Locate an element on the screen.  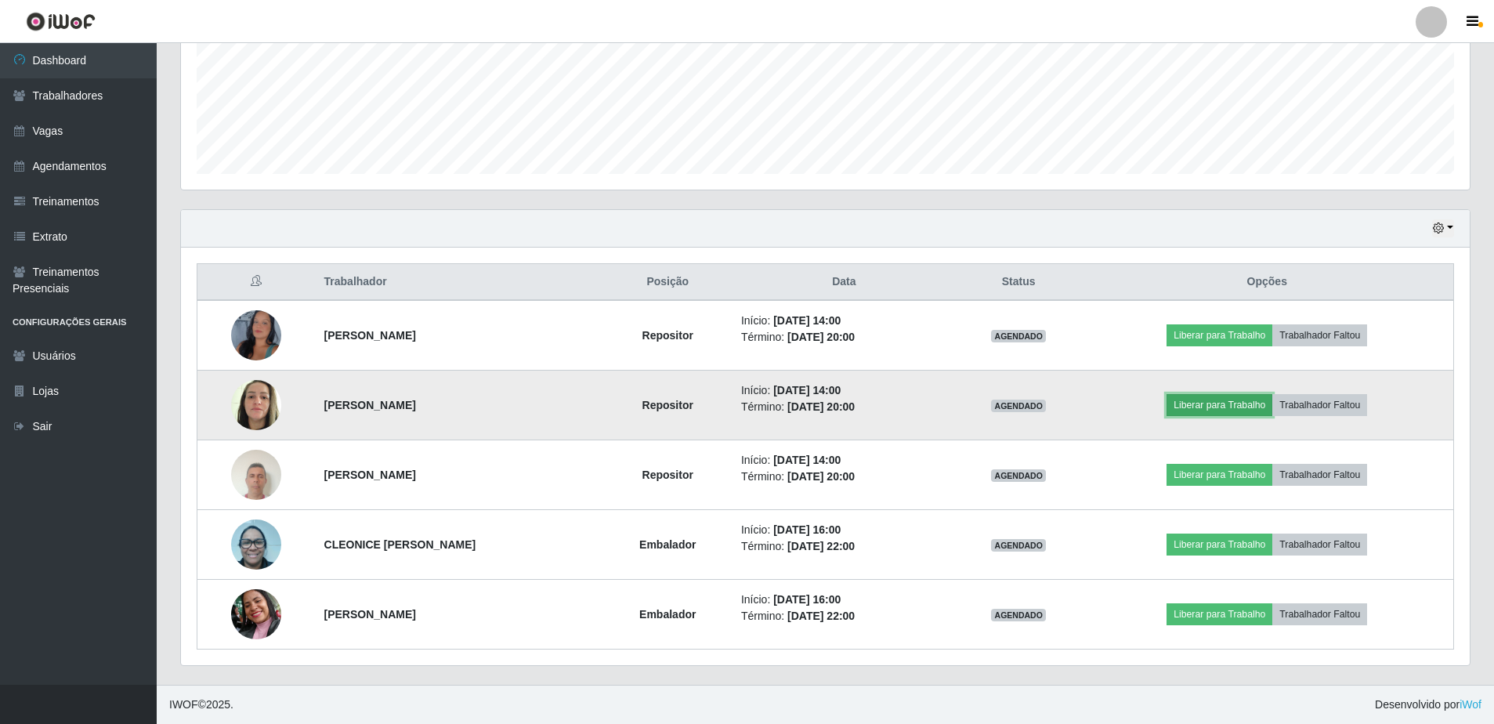
span: Desenvolvido por is located at coordinates (1428, 704).